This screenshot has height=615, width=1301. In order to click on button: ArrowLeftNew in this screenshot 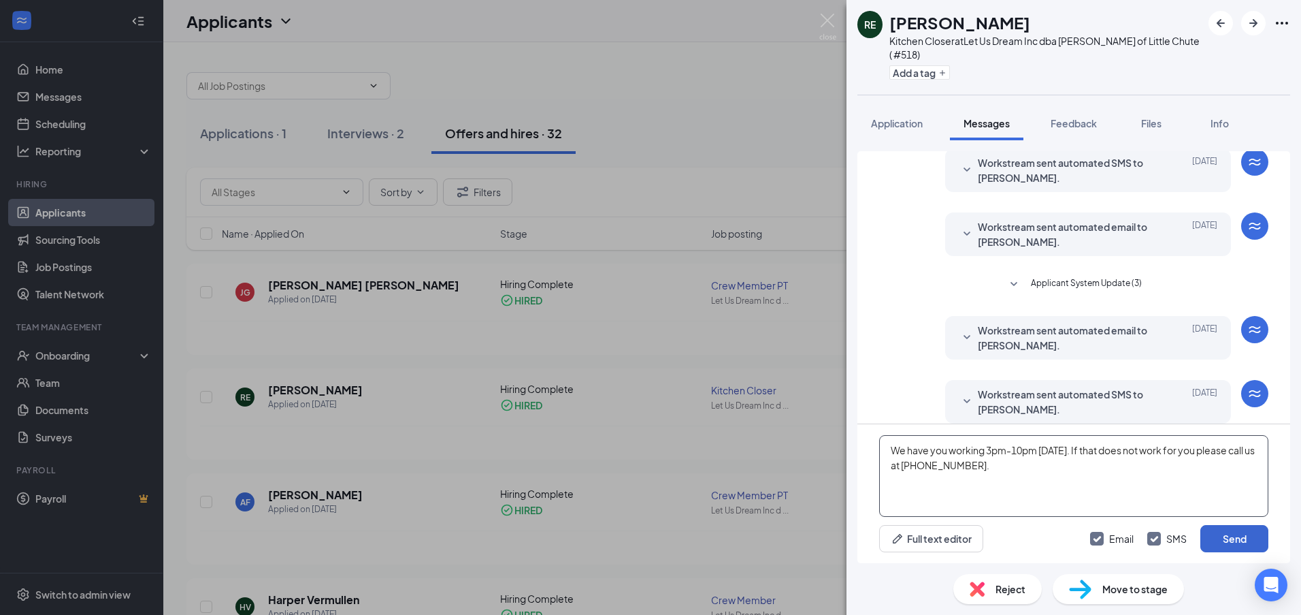, I will do `click(1221, 23)`.